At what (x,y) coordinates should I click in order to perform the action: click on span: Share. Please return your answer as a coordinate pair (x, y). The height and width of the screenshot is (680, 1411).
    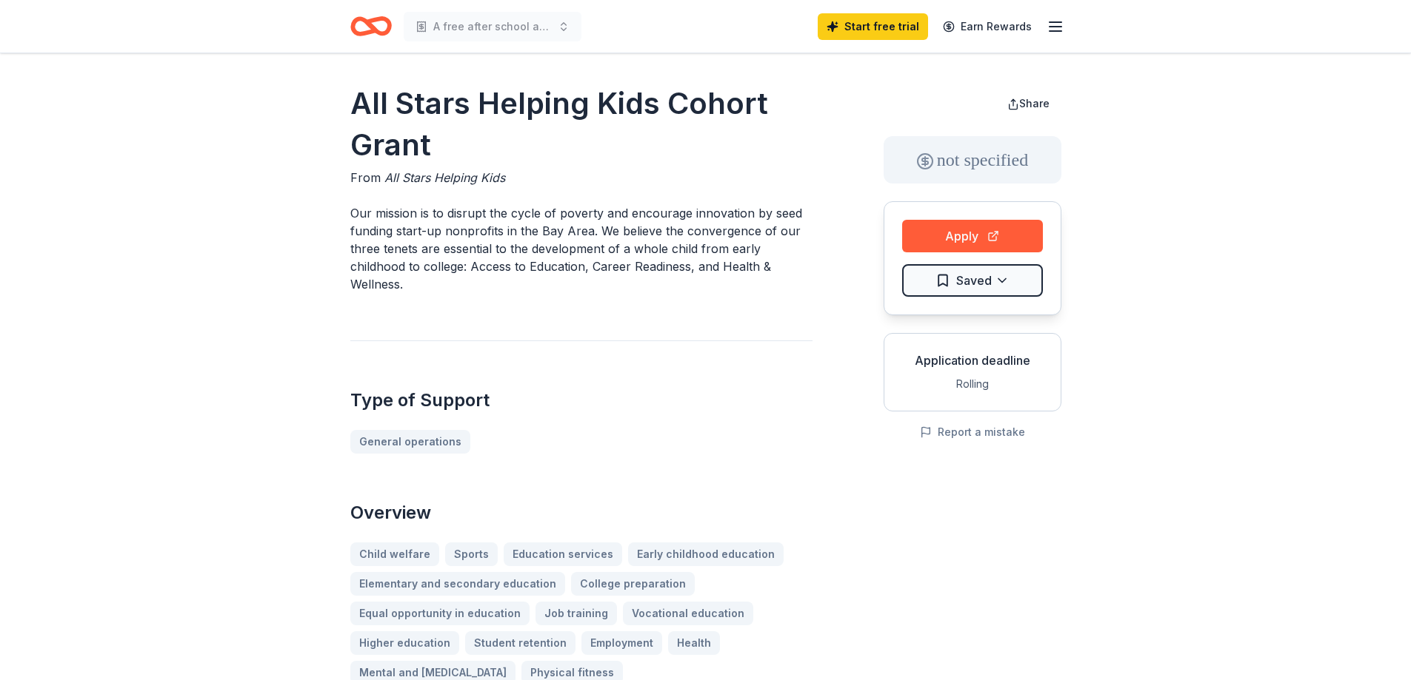
    Looking at the image, I should click on (1034, 103).